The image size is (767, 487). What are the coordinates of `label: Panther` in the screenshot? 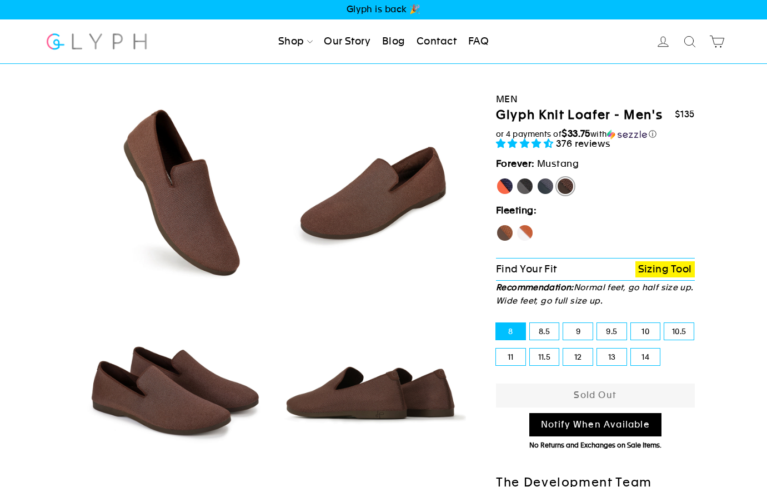 It's located at (525, 186).